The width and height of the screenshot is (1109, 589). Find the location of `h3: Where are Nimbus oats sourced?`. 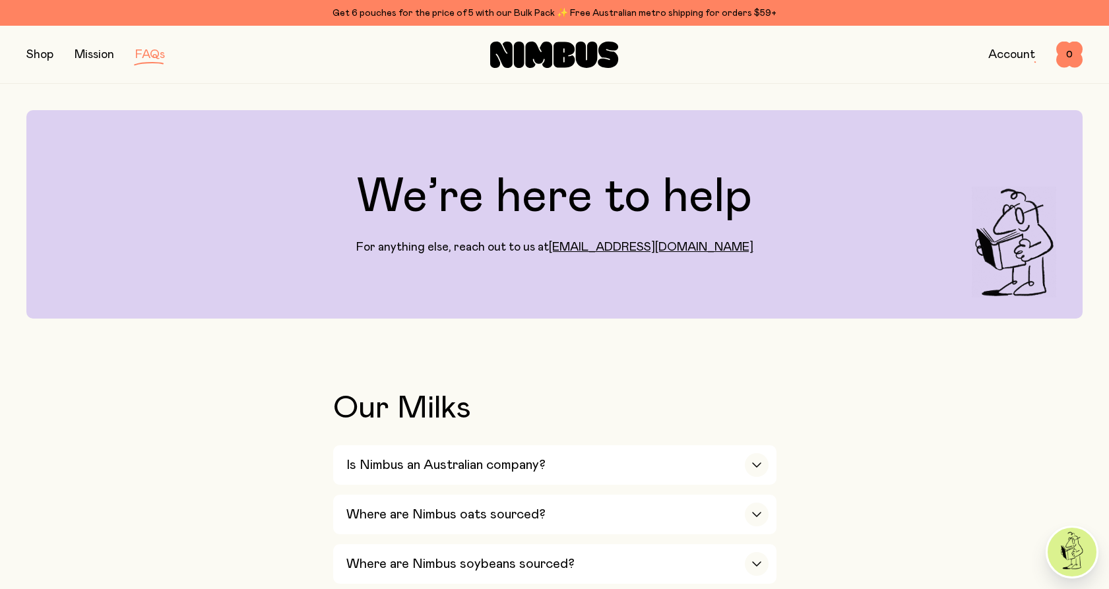

h3: Where are Nimbus oats sourced? is located at coordinates (446, 514).